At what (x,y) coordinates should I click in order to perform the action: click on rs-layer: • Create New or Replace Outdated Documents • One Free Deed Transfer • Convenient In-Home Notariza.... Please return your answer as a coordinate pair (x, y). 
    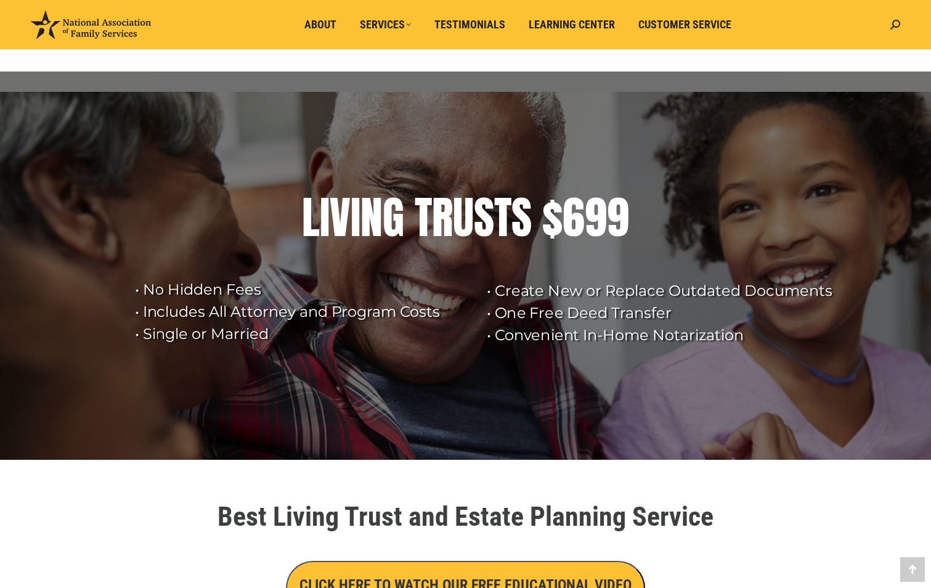
    Looking at the image, I should click on (666, 313).